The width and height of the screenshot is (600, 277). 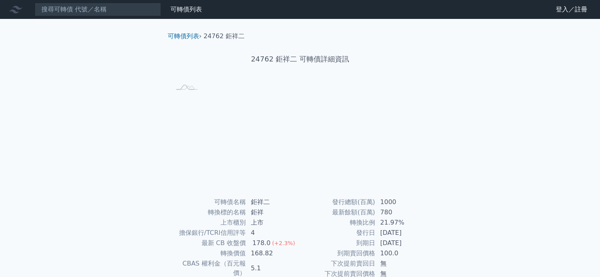 What do you see at coordinates (338, 243) in the screenshot?
I see `td: 到期日` at bounding box center [338, 243].